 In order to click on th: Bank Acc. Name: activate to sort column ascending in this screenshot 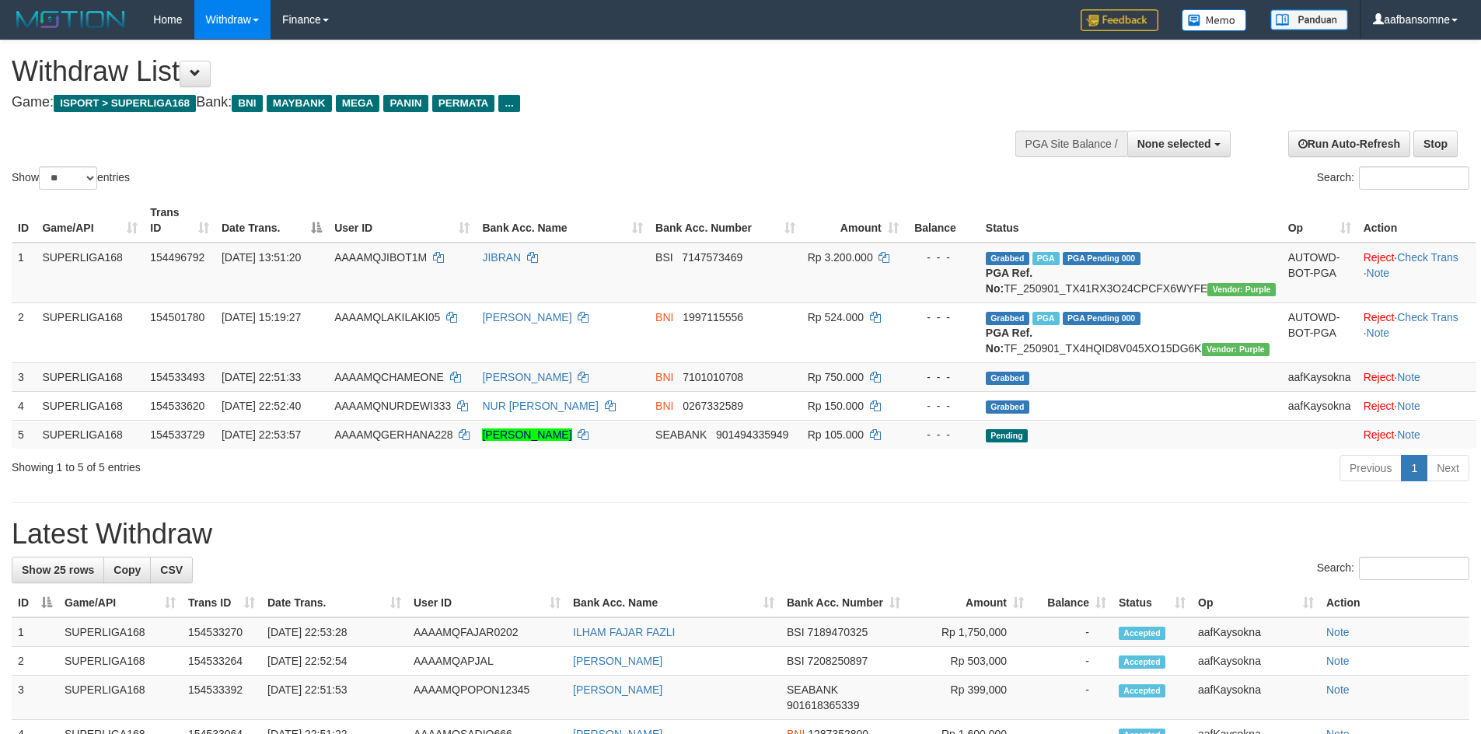, I will do `click(673, 602)`.